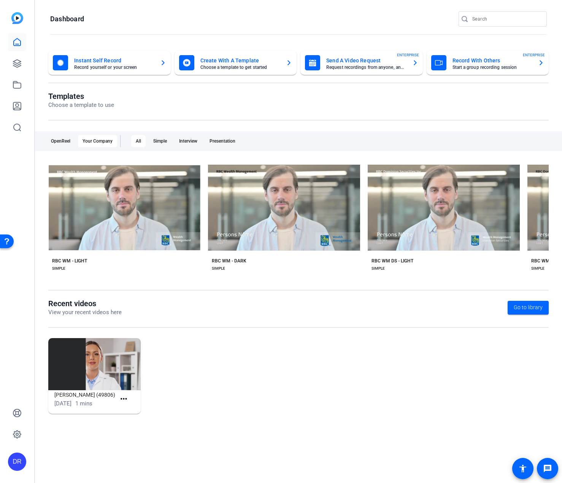  What do you see at coordinates (85, 312) in the screenshot?
I see `p: View your recent videos here` at bounding box center [85, 312].